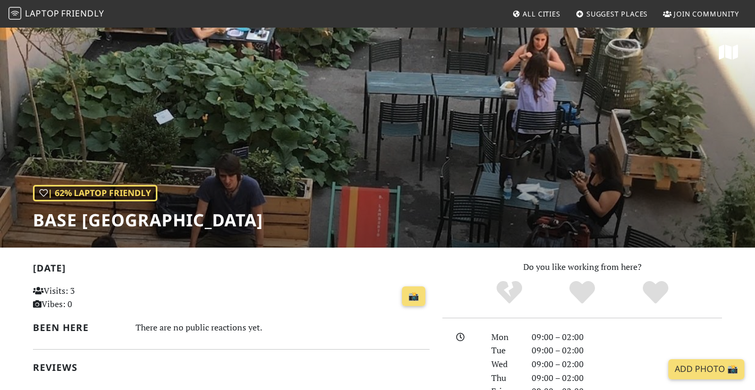 This screenshot has width=755, height=390. Describe the element at coordinates (505, 379) in the screenshot. I see `div: Thu` at that location.